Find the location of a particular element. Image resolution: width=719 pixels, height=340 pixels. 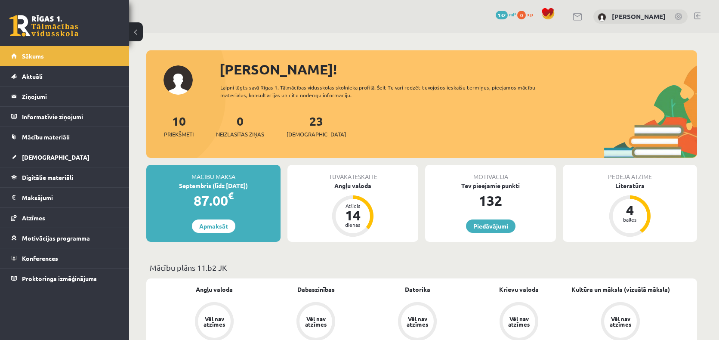

a: Rīgas 1. Tālmācības vidusskola is located at coordinates (44, 26).